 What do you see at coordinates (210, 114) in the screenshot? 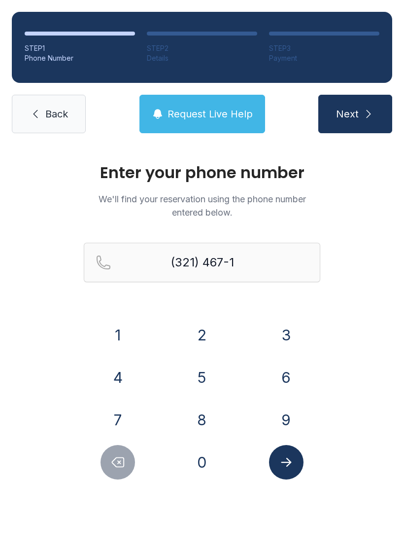
I see `span: Request Live Help` at bounding box center [210, 114].